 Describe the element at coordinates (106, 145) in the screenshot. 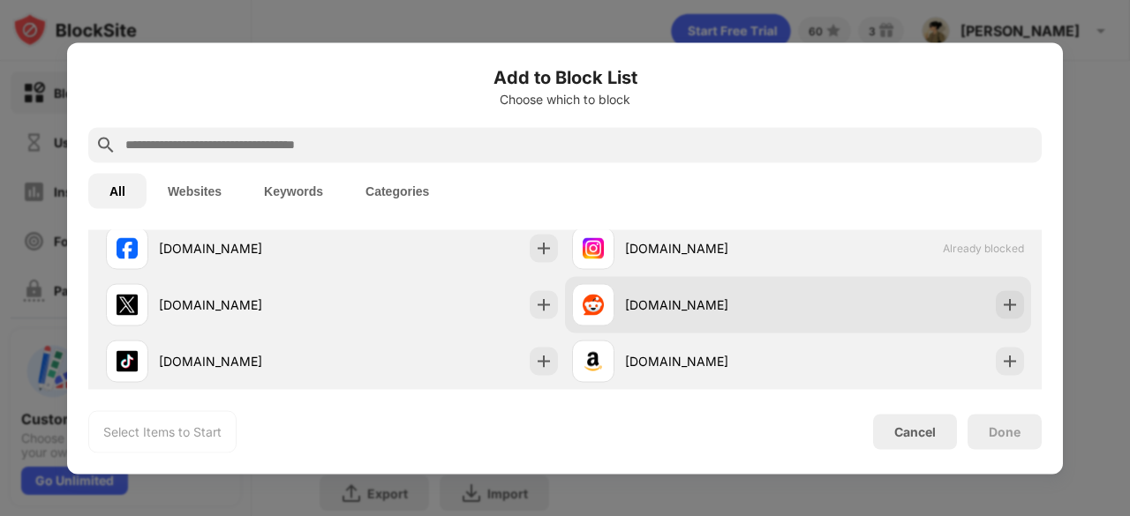

I see `img: search.svg` at that location.